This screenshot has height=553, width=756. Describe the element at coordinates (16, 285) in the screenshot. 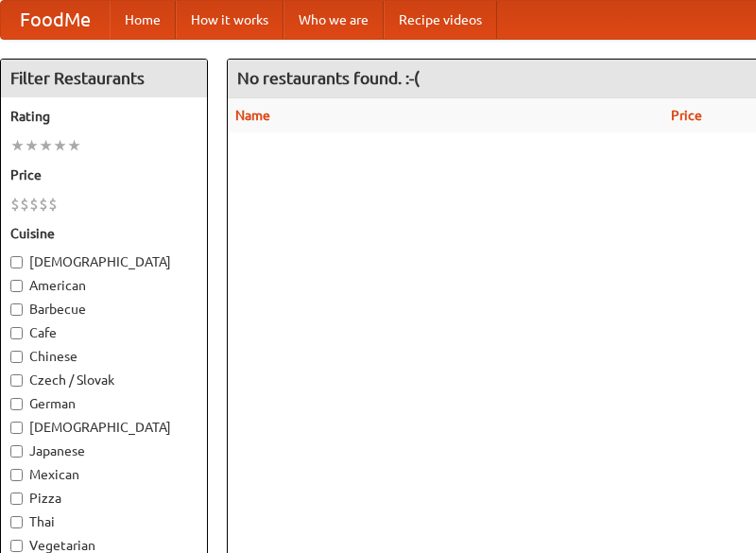

I see `input: American` at that location.